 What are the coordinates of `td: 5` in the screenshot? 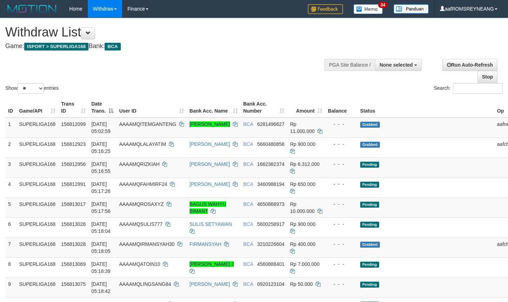 It's located at (11, 207).